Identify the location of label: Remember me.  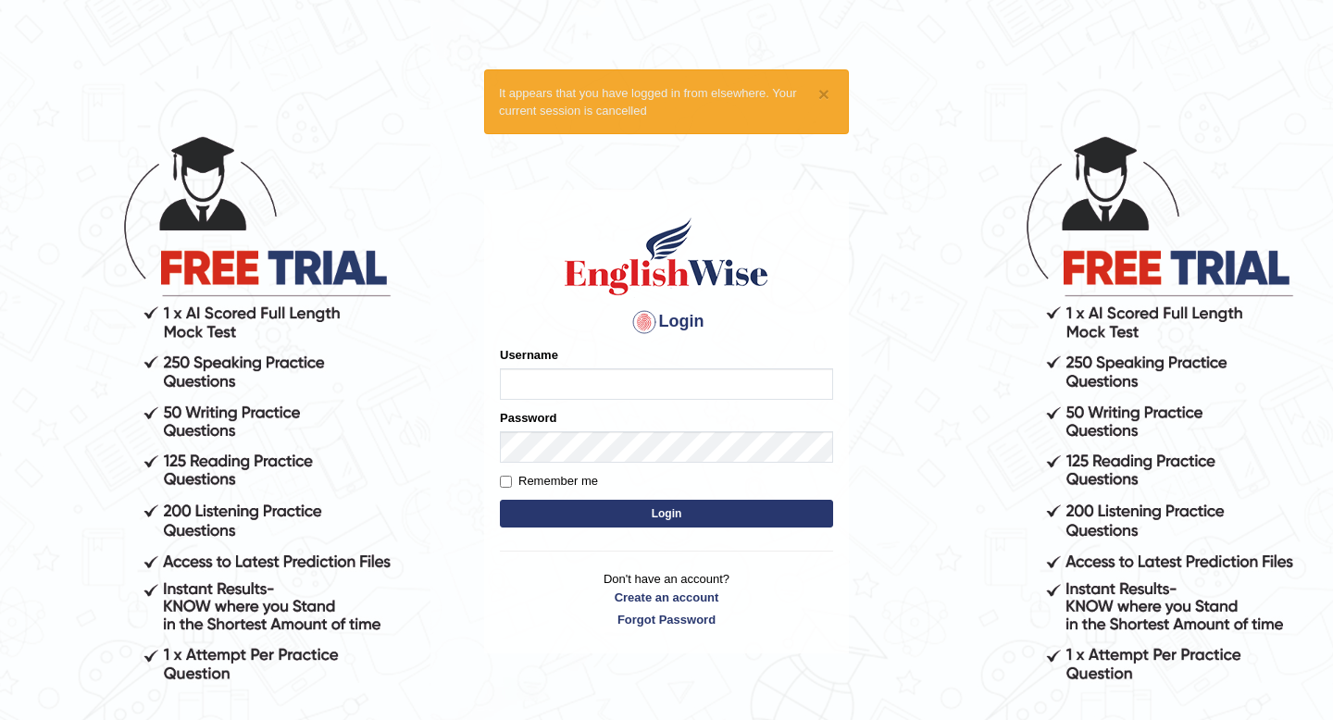
(549, 481).